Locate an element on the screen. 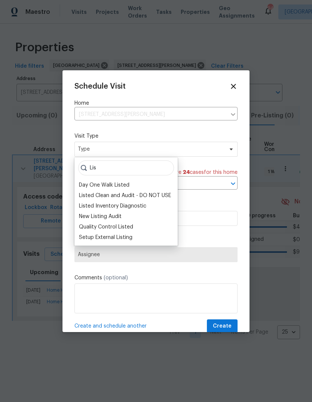 The image size is (312, 402). button: Create is located at coordinates (222, 326).